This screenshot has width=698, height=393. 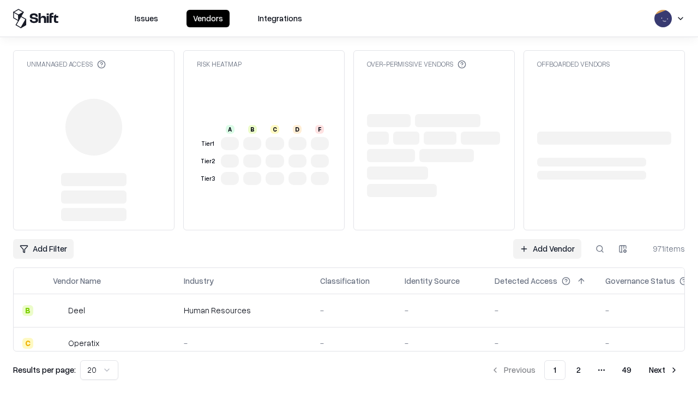 What do you see at coordinates (76, 310) in the screenshot?
I see `div: Deel` at bounding box center [76, 310].